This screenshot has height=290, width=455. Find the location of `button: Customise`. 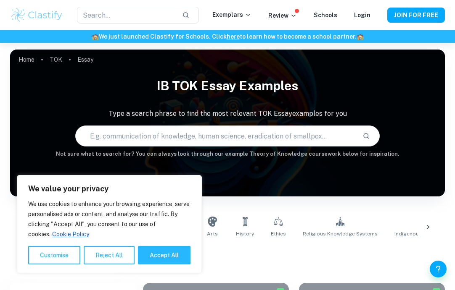

button: Customise is located at coordinates (54, 256).